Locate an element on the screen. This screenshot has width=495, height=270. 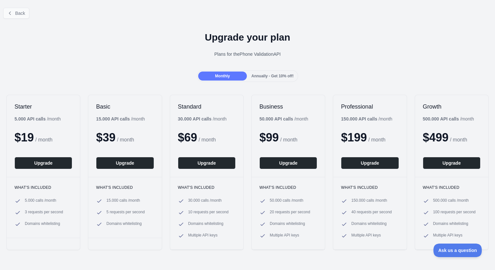
span: $ 69 is located at coordinates (188, 137).